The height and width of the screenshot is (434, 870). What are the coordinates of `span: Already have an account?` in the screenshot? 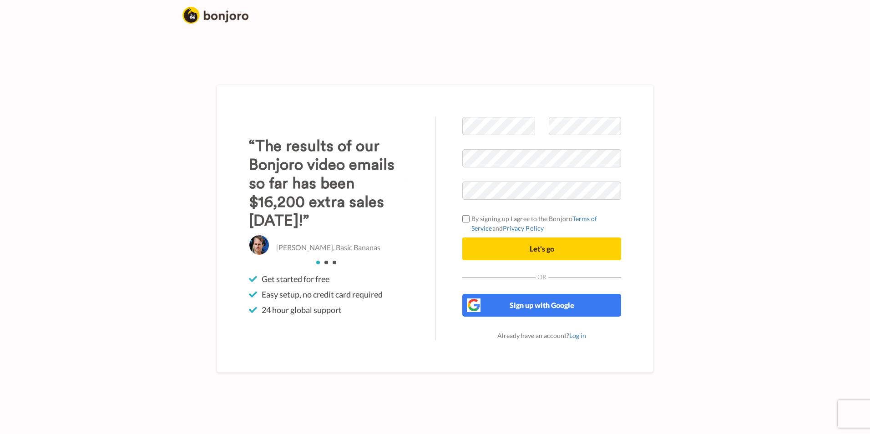 It's located at (541, 335).